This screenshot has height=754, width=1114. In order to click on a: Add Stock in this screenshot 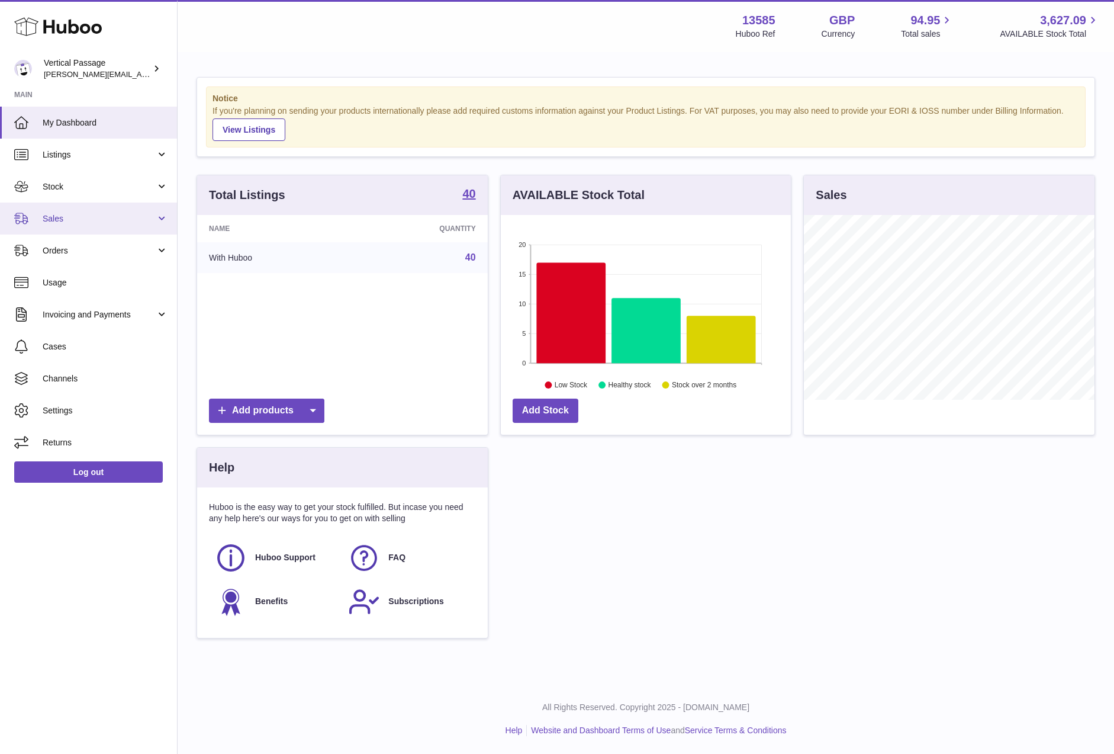, I will do `click(545, 410)`.